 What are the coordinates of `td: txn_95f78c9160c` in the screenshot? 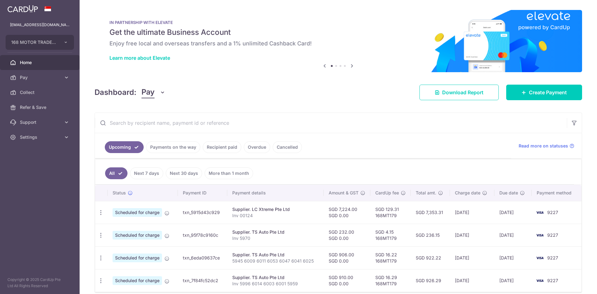 It's located at (202, 235).